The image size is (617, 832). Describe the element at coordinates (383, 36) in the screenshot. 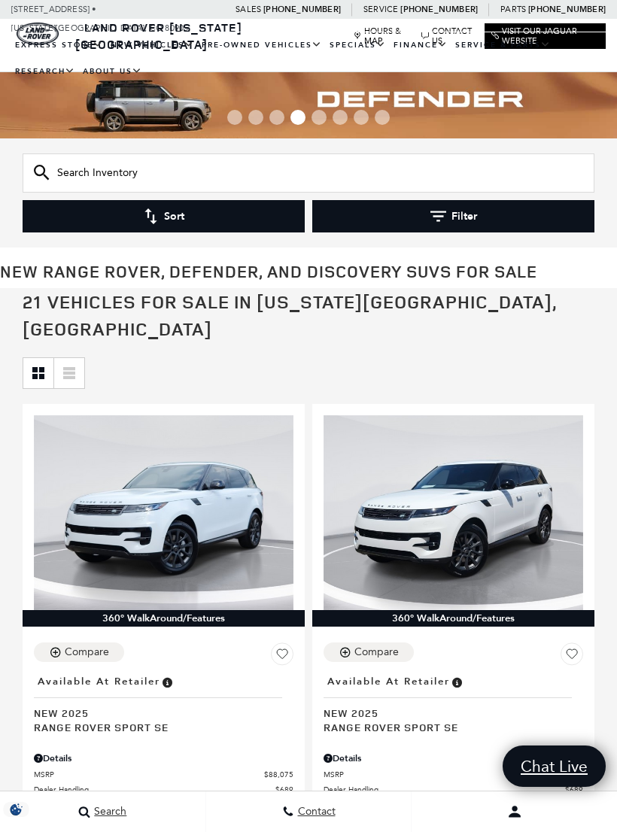

I see `a: Hours & Map` at that location.